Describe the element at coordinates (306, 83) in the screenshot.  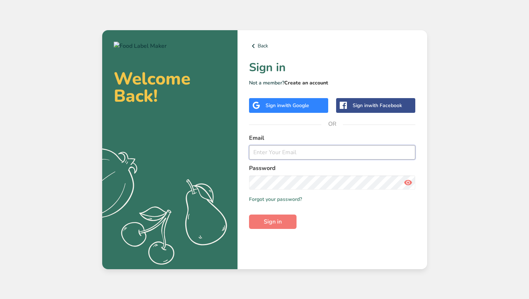
I see `a: Create an account` at that location.